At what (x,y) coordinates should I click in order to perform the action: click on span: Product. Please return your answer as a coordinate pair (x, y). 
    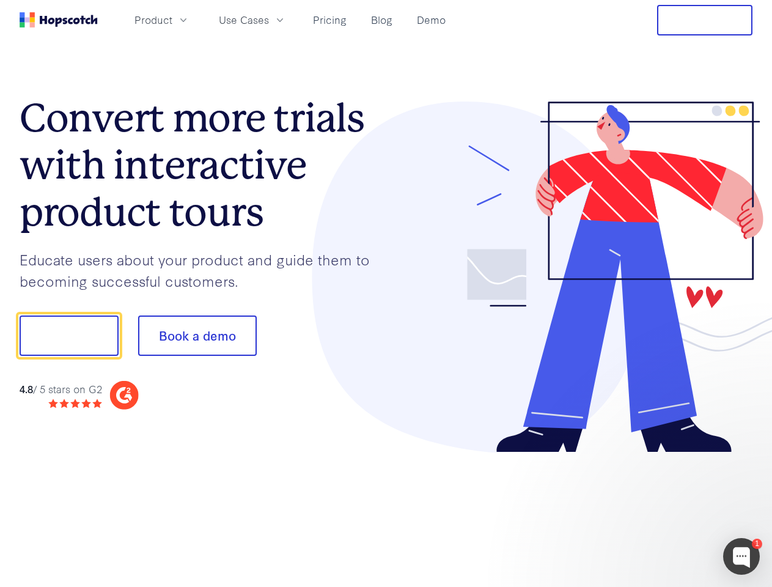
    Looking at the image, I should click on (153, 20).